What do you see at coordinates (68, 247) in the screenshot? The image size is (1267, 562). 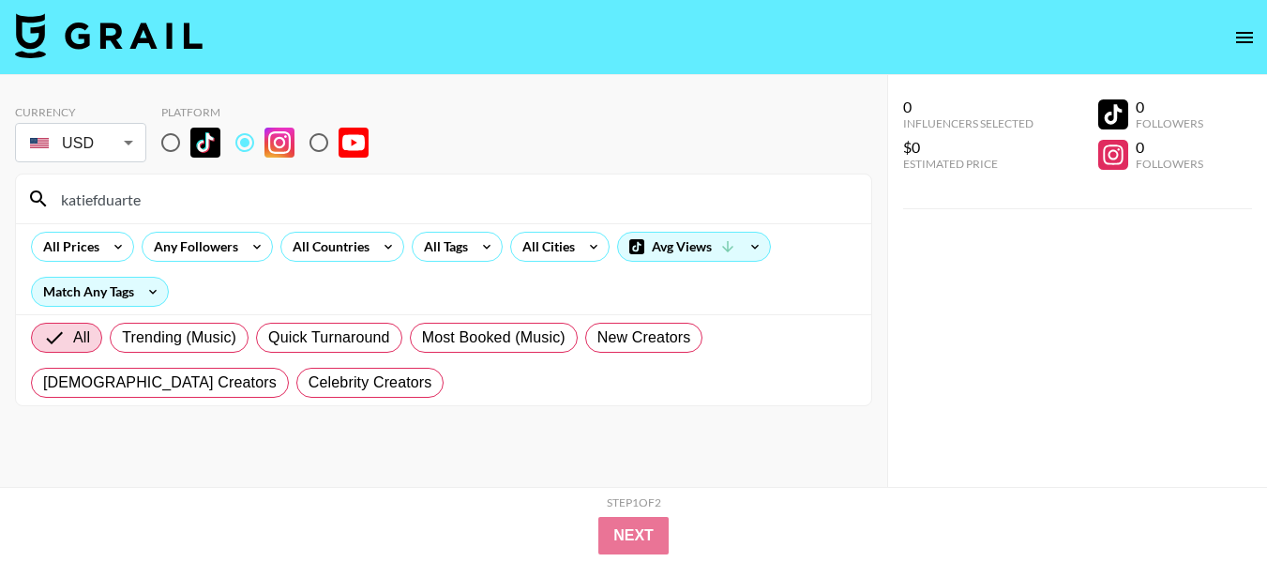 I see `div: All Prices` at bounding box center [68, 247].